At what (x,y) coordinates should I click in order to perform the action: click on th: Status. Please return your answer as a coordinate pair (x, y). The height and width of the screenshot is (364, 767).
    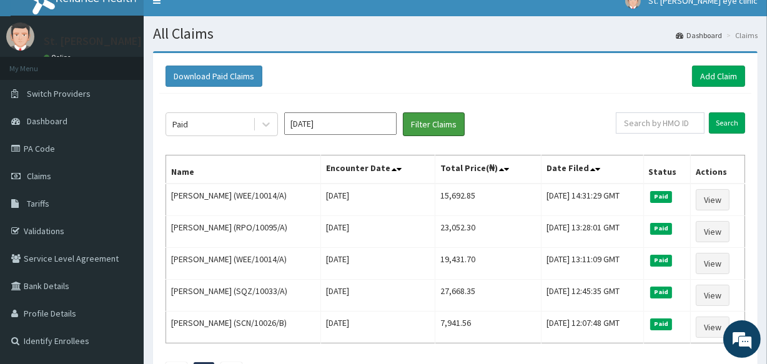
    Looking at the image, I should click on (667, 170).